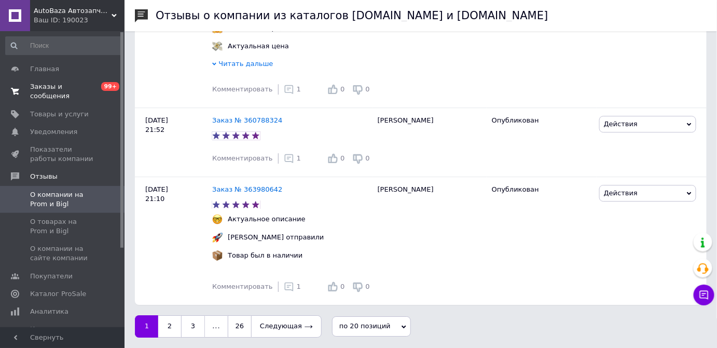  I want to click on button: Чат с покупателем, so click(704, 295).